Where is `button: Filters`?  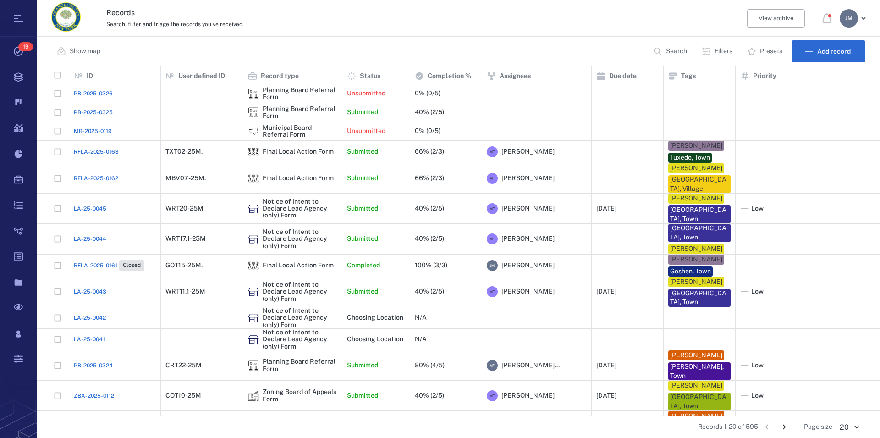 button: Filters is located at coordinates (717, 51).